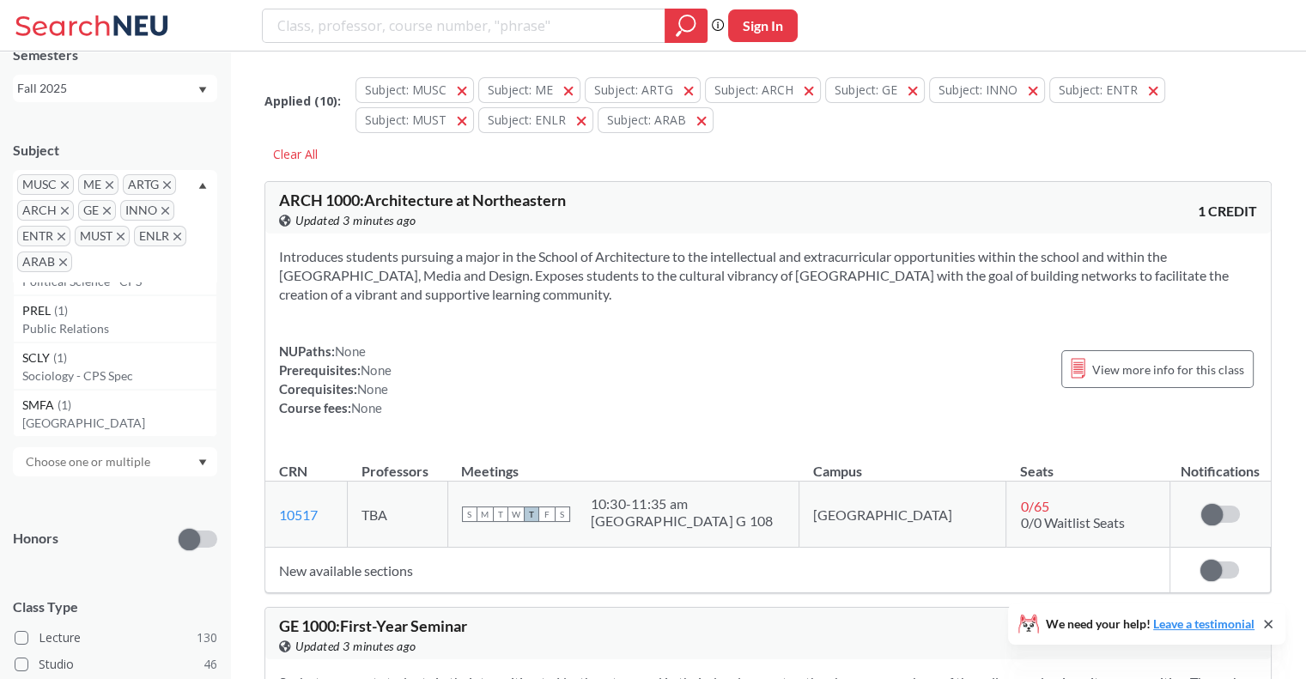 The width and height of the screenshot is (1306, 679). What do you see at coordinates (207, 638) in the screenshot?
I see `span: 130` at bounding box center [207, 638].